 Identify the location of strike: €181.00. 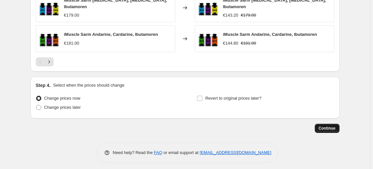
(248, 43).